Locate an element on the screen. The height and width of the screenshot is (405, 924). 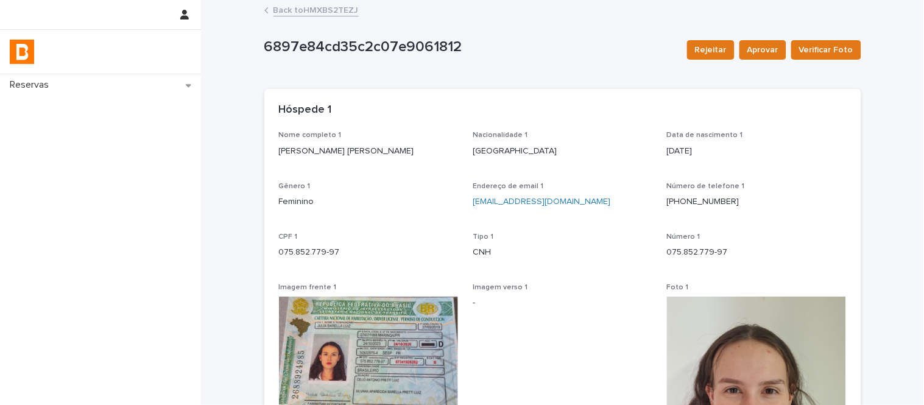
p: Feminino is located at coordinates (369, 202).